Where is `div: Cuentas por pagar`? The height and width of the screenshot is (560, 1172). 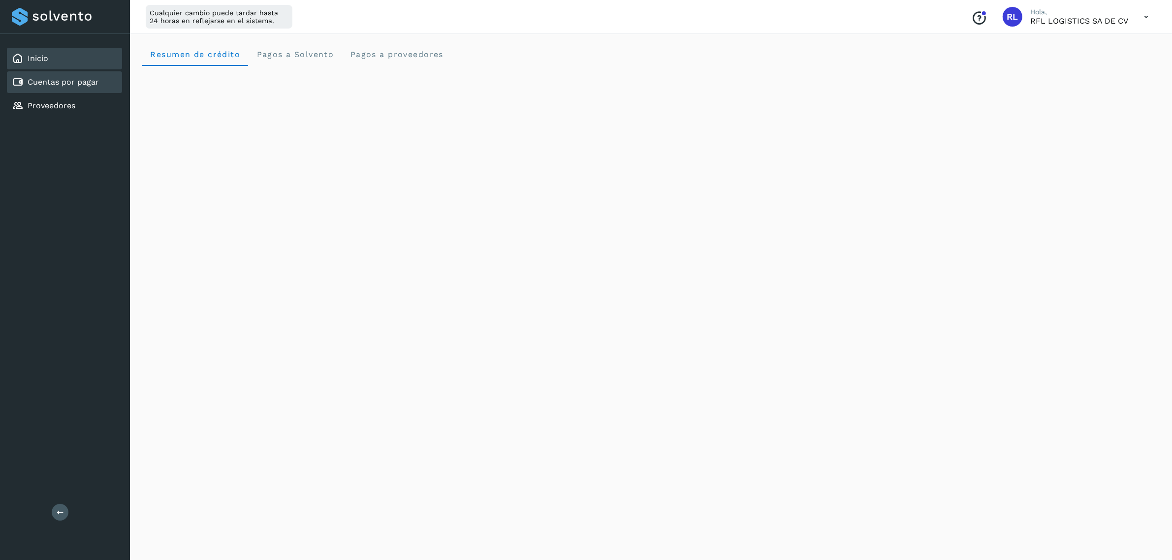
div: Cuentas por pagar is located at coordinates (64, 82).